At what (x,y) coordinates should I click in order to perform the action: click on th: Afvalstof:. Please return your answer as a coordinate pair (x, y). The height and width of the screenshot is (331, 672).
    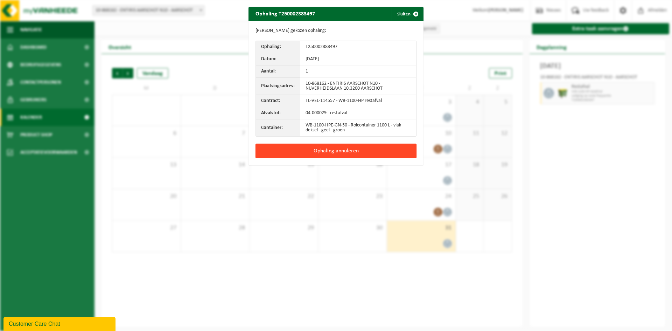
    Looking at the image, I should click on (278, 113).